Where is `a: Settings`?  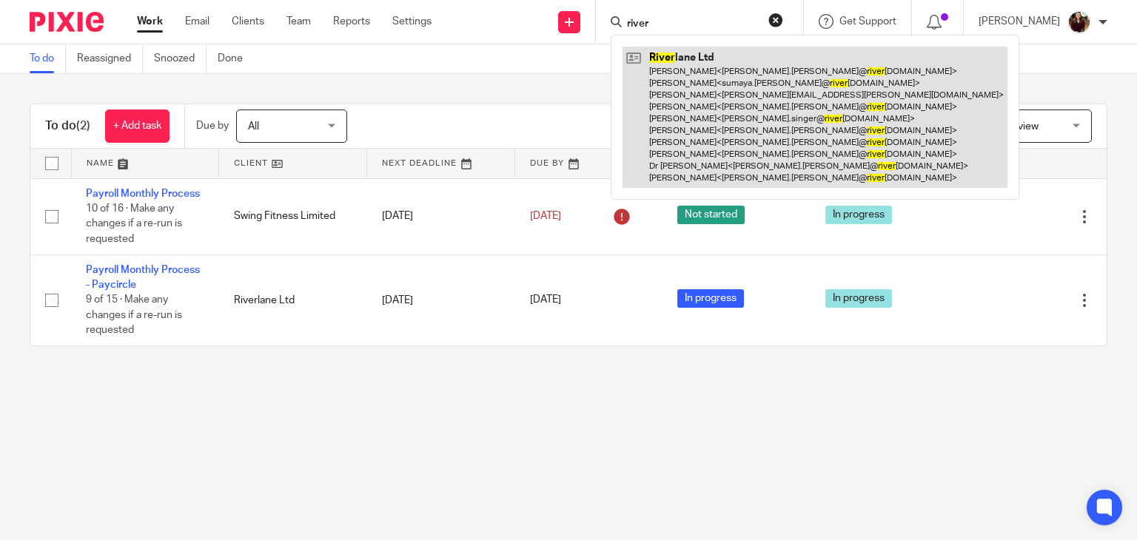
a: Settings is located at coordinates (412, 21).